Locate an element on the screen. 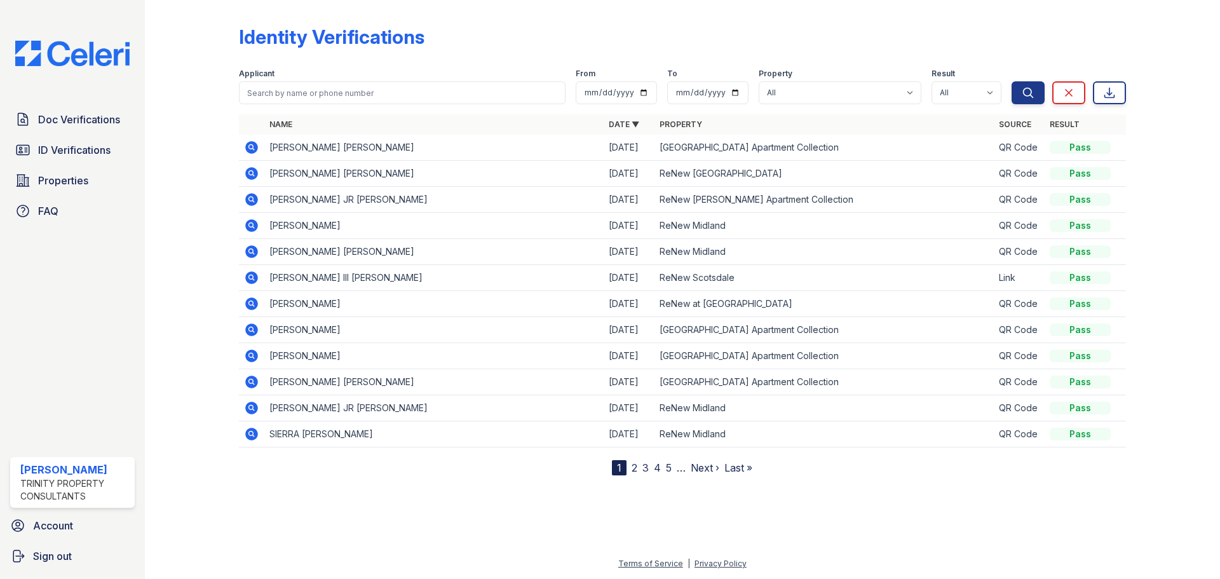 The width and height of the screenshot is (1220, 579). a: Last » is located at coordinates (738, 468).